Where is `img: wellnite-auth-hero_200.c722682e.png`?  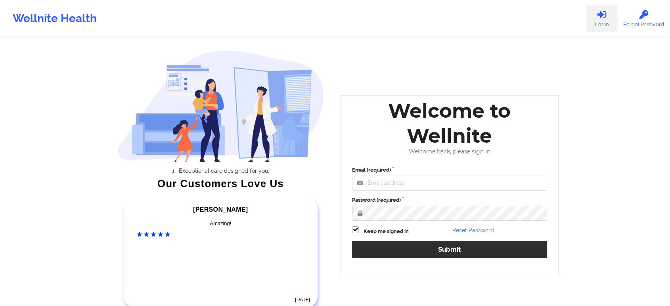
img: wellnite-auth-hero_200.c722682e.png is located at coordinates (221, 106).